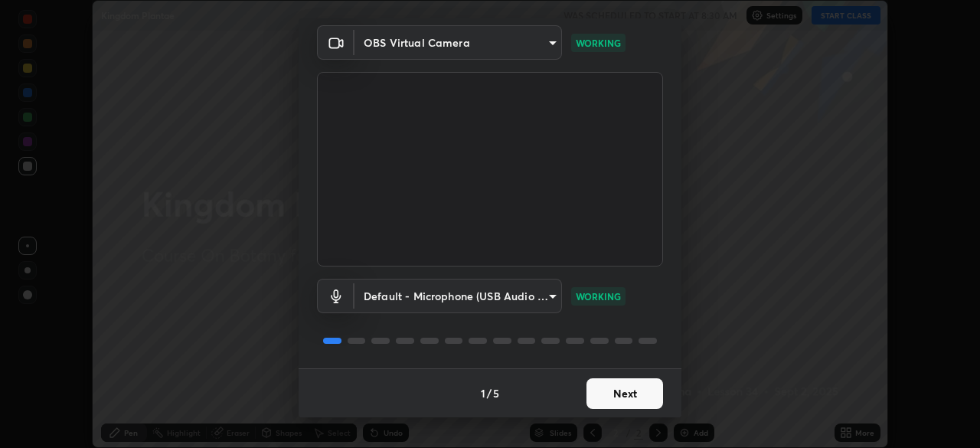 This screenshot has height=448, width=980. Describe the element at coordinates (483, 393) in the screenshot. I see `h4: 1` at that location.